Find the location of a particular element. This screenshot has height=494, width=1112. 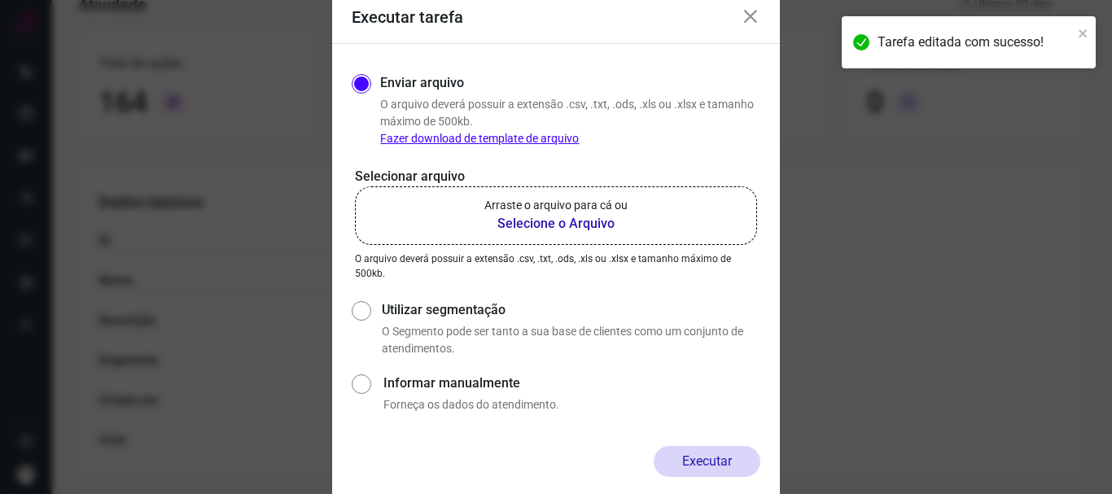

label: Informar manualmente is located at coordinates (572, 384).